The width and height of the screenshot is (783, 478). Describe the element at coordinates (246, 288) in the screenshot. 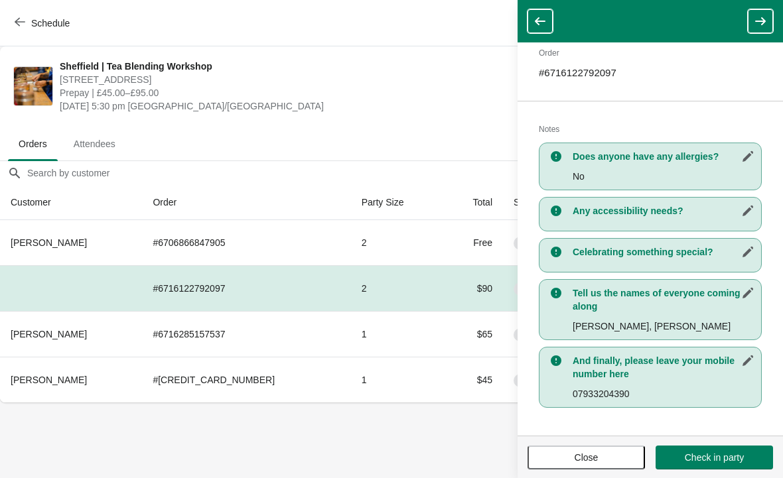

I see `td: # 6716122792097` at that location.